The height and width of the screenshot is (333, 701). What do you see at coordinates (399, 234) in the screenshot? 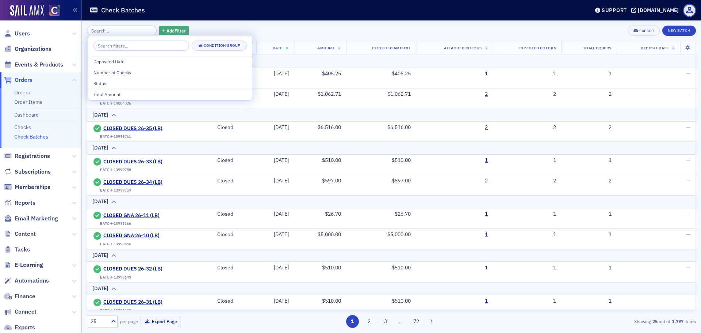
I see `span: $5,000.00` at bounding box center [399, 234].